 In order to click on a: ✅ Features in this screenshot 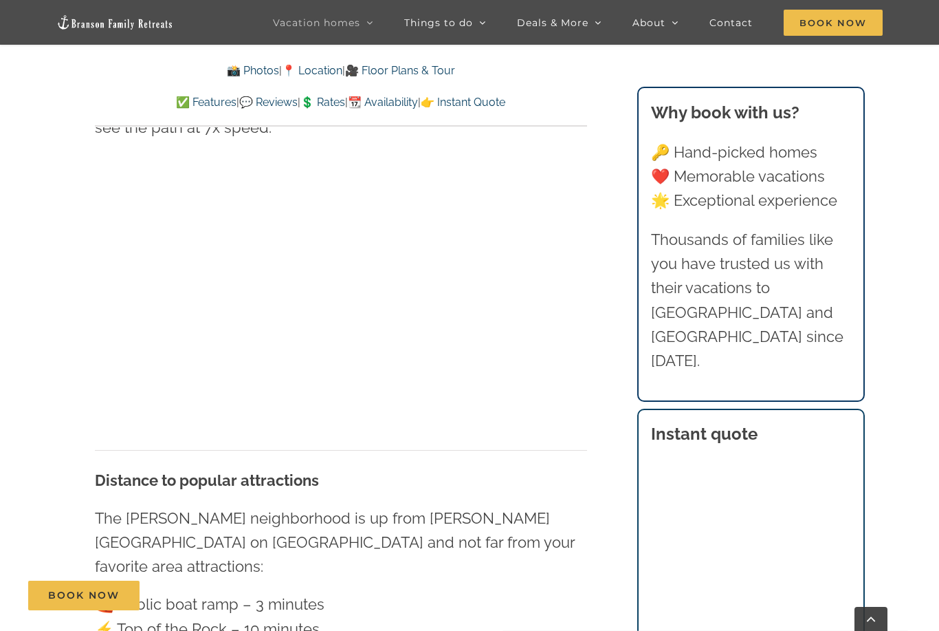, I will do `click(206, 102)`.